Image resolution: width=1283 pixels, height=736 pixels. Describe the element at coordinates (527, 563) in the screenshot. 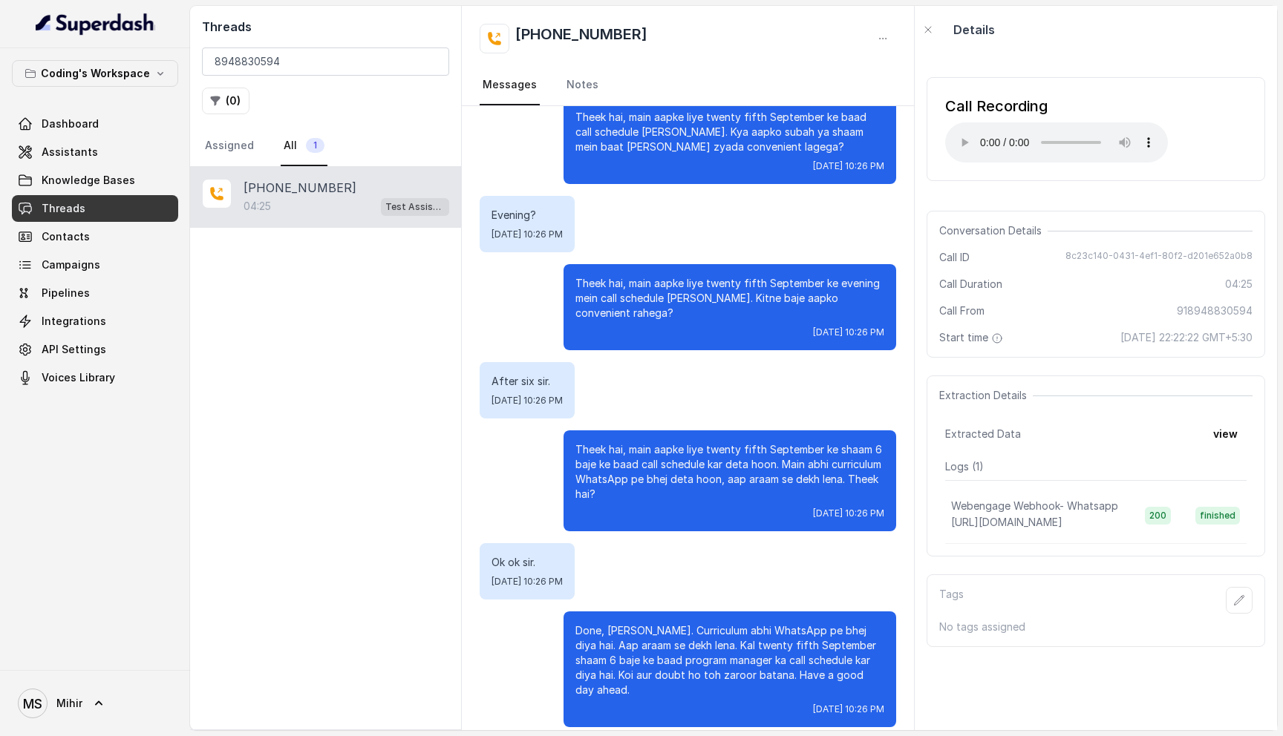

I see `p: Ok ok sir.` at that location.